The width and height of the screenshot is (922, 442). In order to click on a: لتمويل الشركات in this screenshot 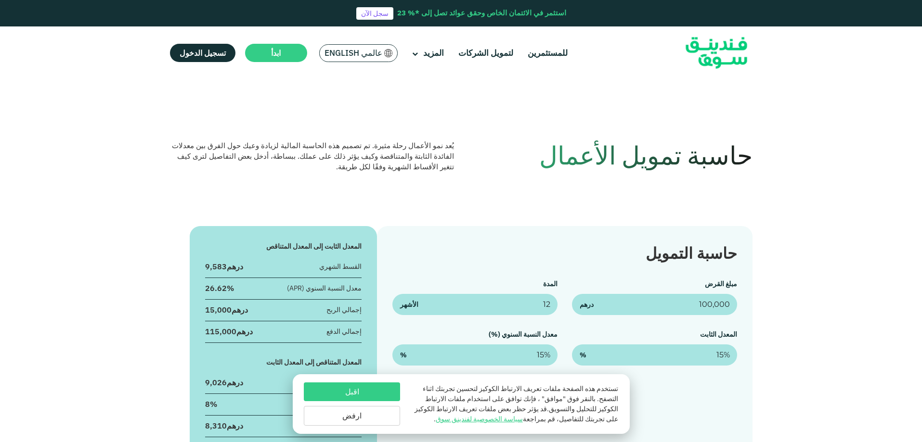, I will do `click(486, 53)`.